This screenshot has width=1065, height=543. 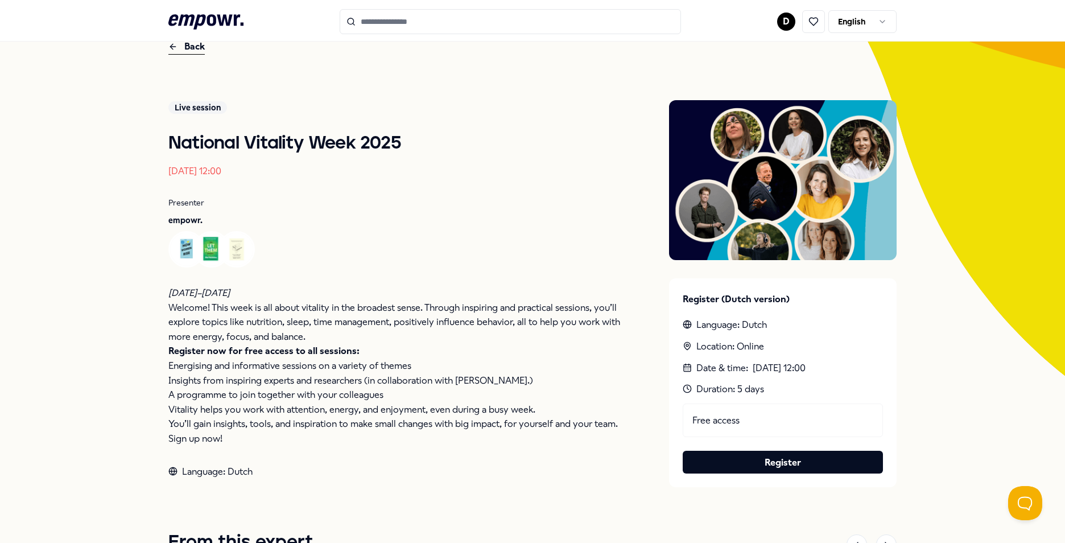 What do you see at coordinates (783, 463) in the screenshot?
I see `a: Register` at bounding box center [783, 463].